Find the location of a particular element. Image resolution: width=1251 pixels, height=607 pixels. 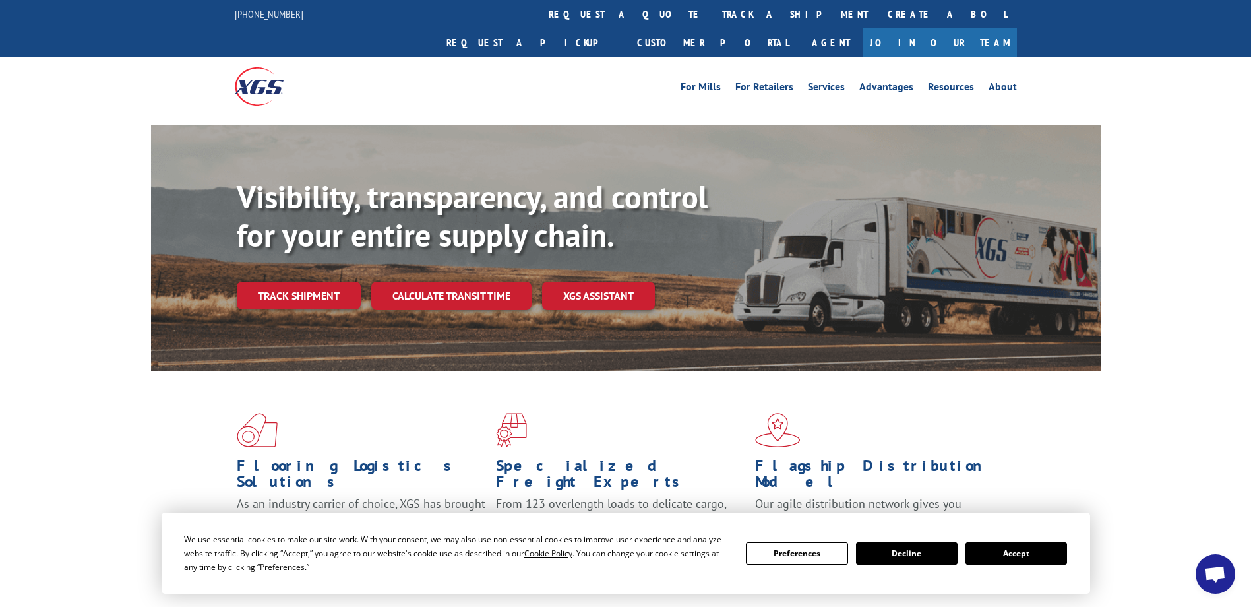

div: Cookie Consent Prompt is located at coordinates (626, 553).